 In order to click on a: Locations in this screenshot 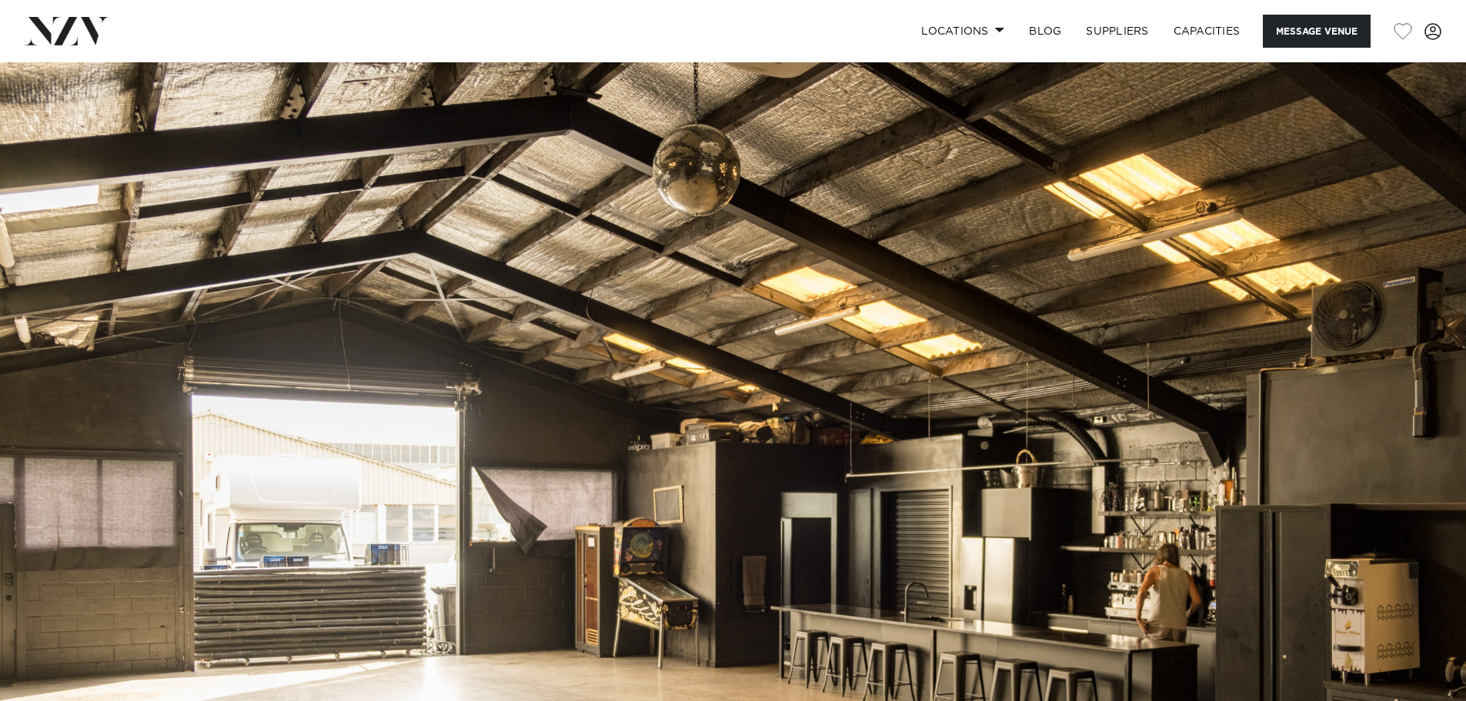, I will do `click(963, 31)`.